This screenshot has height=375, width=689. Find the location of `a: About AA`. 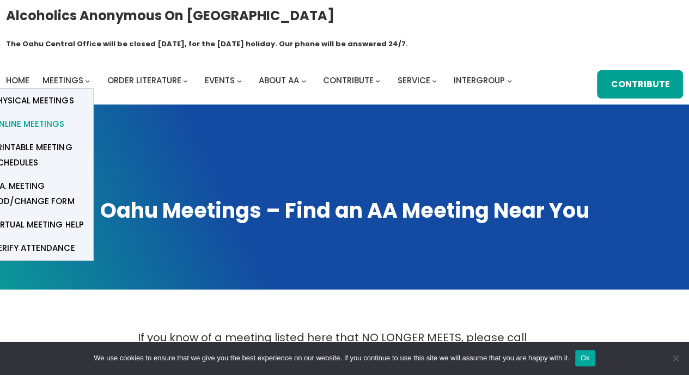

a: About AA is located at coordinates (279, 81).